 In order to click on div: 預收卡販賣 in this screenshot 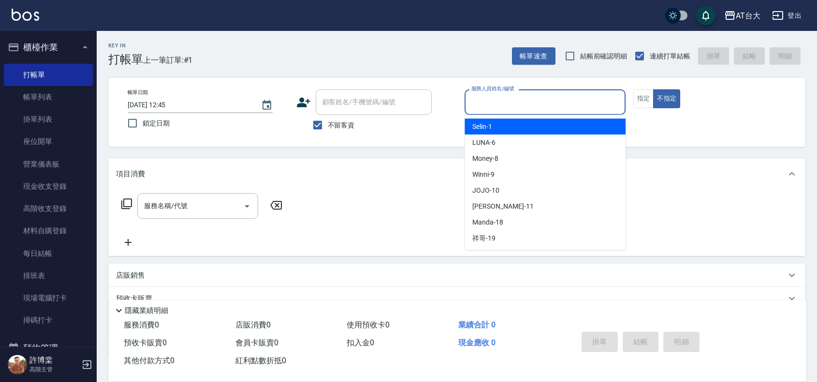, I will do `click(457, 299)`.